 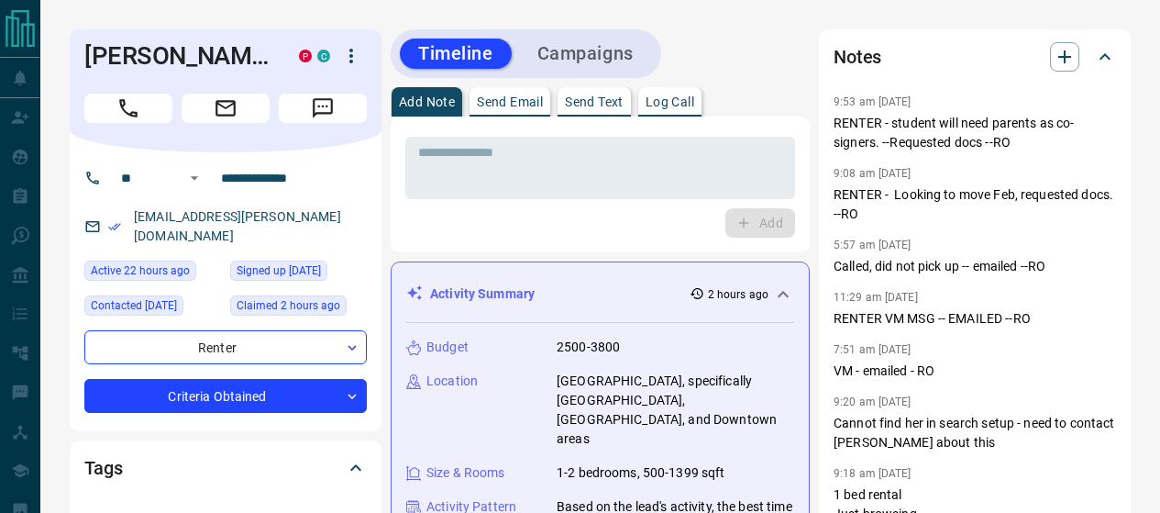 I want to click on div: Renter, so click(x=226, y=347).